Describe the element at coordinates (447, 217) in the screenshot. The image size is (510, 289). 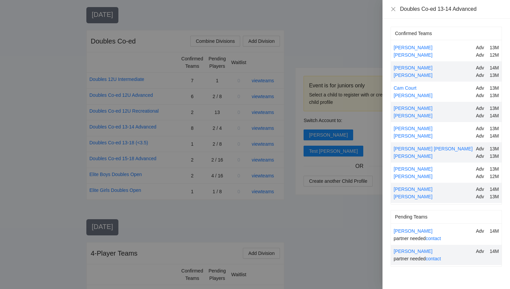
I see `div: Pending Teams` at that location.